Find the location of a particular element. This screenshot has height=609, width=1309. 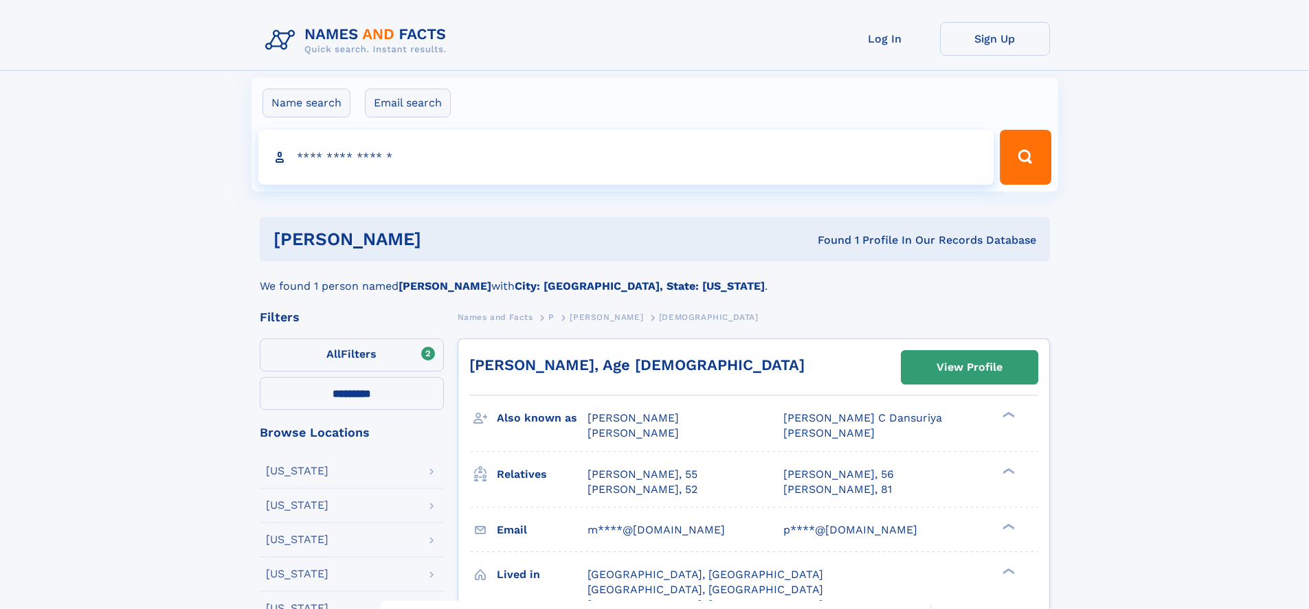

span: P is located at coordinates (551, 317).